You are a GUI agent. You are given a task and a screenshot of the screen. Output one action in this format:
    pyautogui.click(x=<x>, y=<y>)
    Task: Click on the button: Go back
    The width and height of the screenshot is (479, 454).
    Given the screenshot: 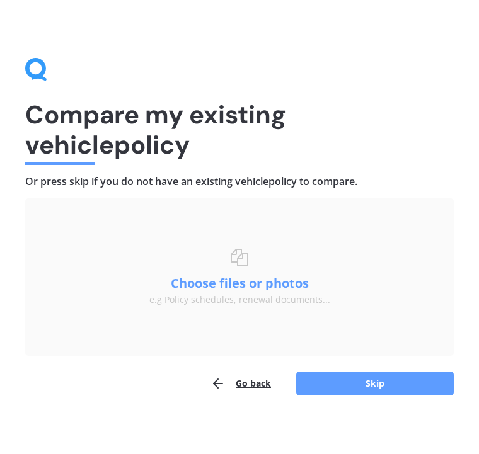 What is the action you would take?
    pyautogui.click(x=241, y=384)
    